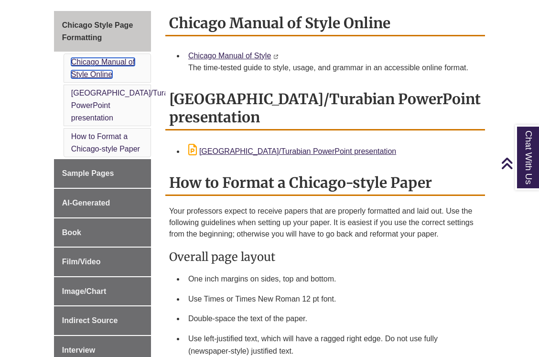  What do you see at coordinates (98, 31) in the screenshot?
I see `span: Chicago Style Page Formatting` at bounding box center [98, 31].